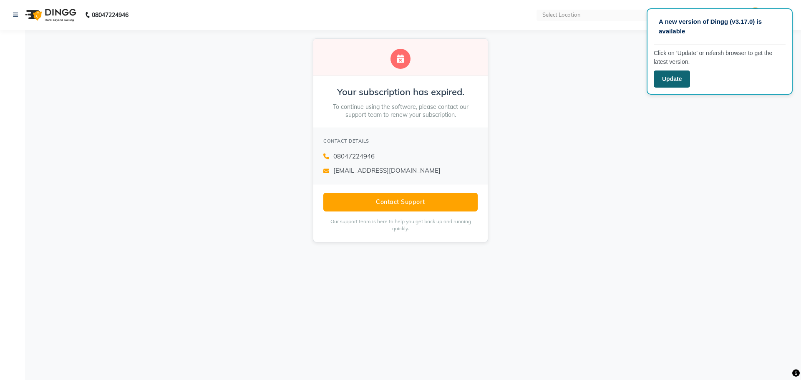  What do you see at coordinates (755, 15) in the screenshot?
I see `img: Admin` at bounding box center [755, 15].